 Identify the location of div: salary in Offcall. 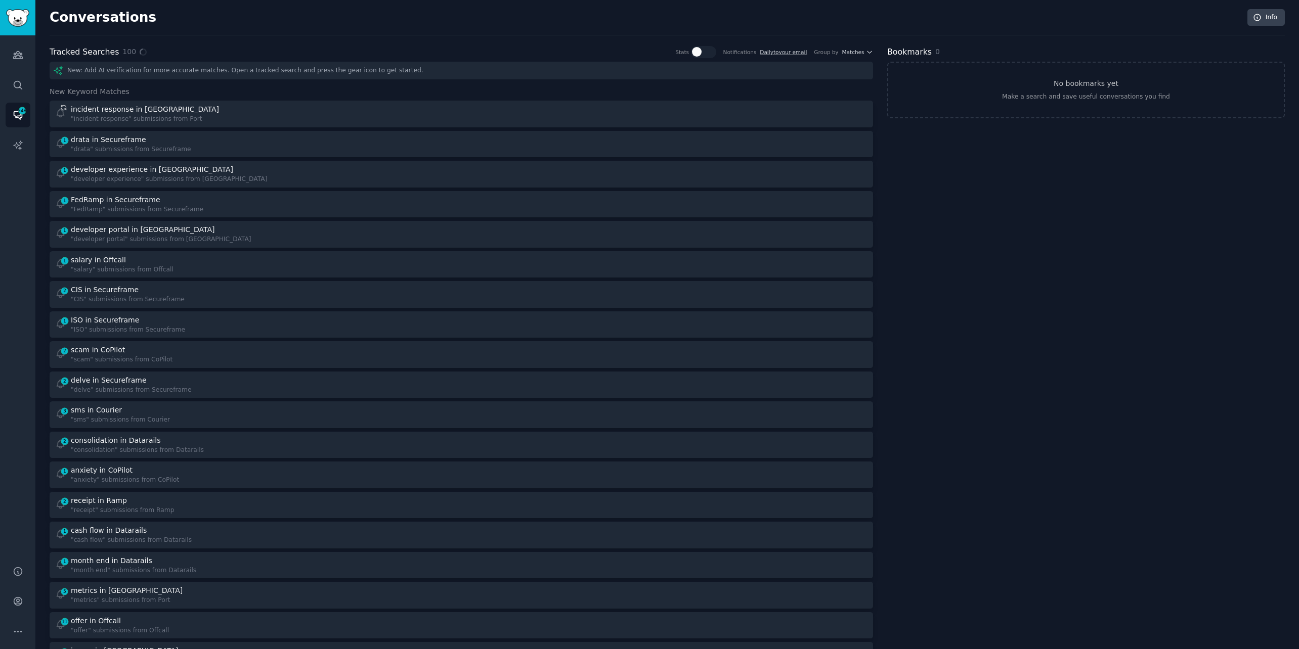
(98, 260).